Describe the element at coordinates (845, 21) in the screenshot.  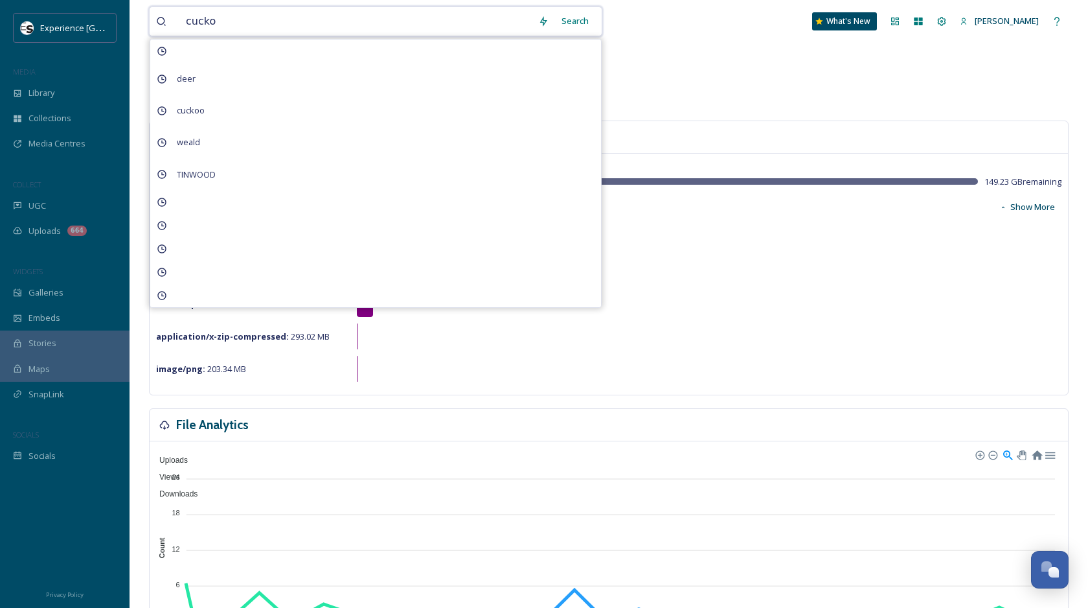
I see `div: What's New` at that location.